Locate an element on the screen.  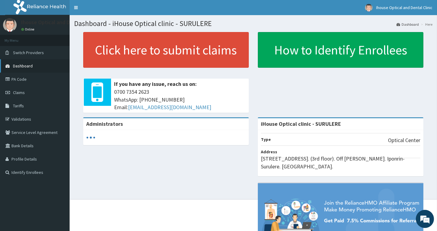
a: Online is located at coordinates (28, 29).